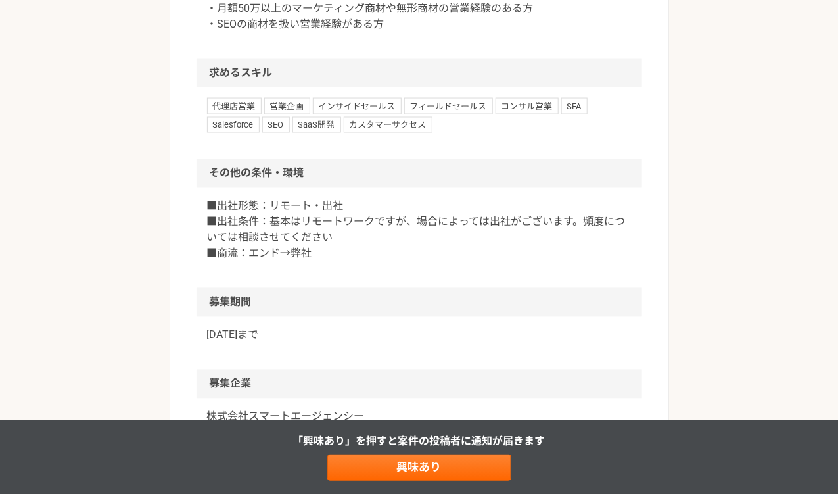  Describe the element at coordinates (419, 174) in the screenshot. I see `h2: その他の条件・環境` at that location.